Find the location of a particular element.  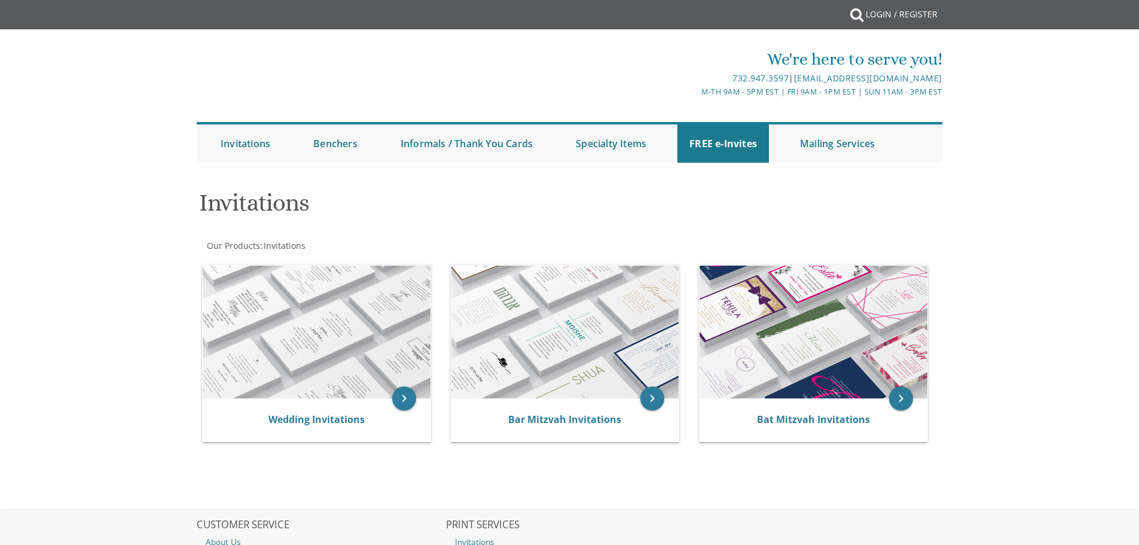

a: Informals / Thank You Cards is located at coordinates (467, 144).